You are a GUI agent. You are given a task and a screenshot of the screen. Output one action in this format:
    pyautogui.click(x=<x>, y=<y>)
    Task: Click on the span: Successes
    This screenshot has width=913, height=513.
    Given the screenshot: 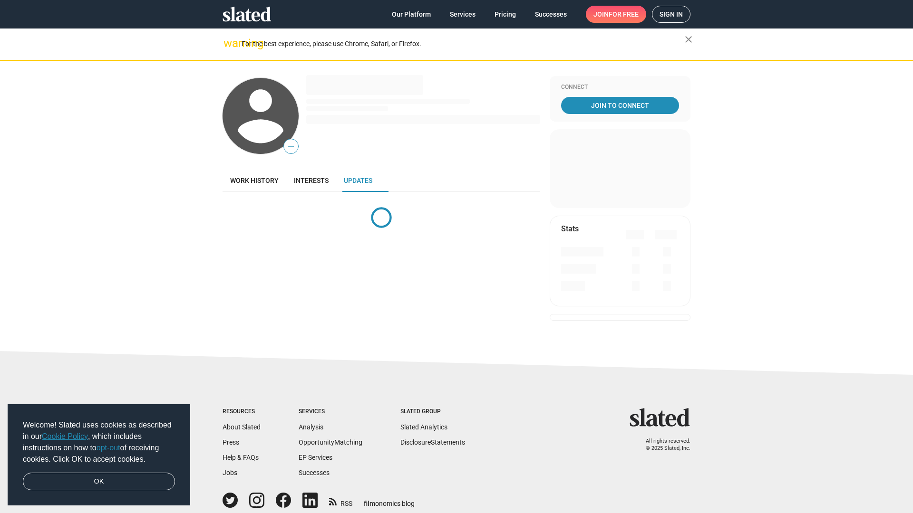 What is the action you would take?
    pyautogui.click(x=551, y=14)
    